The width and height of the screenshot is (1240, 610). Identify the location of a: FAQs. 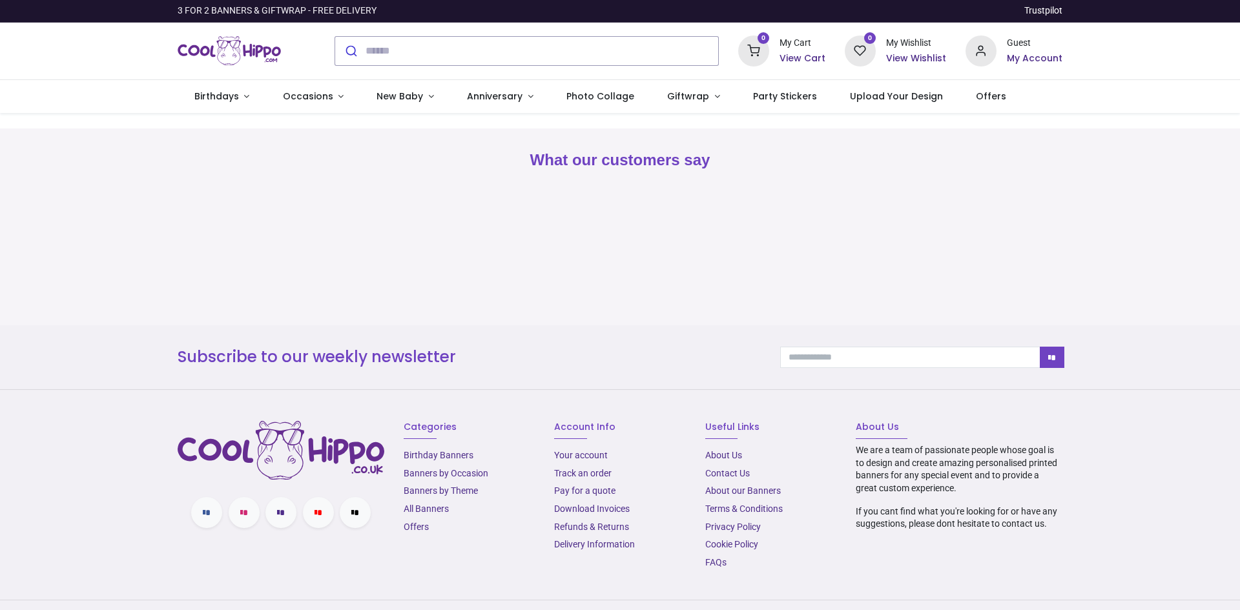
(715, 562).